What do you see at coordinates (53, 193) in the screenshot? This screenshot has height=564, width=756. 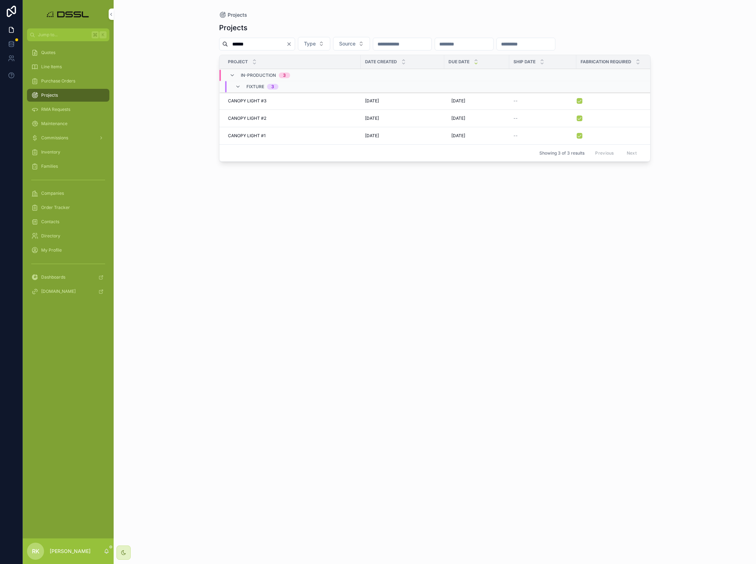 I see `span: Companies` at bounding box center [53, 193].